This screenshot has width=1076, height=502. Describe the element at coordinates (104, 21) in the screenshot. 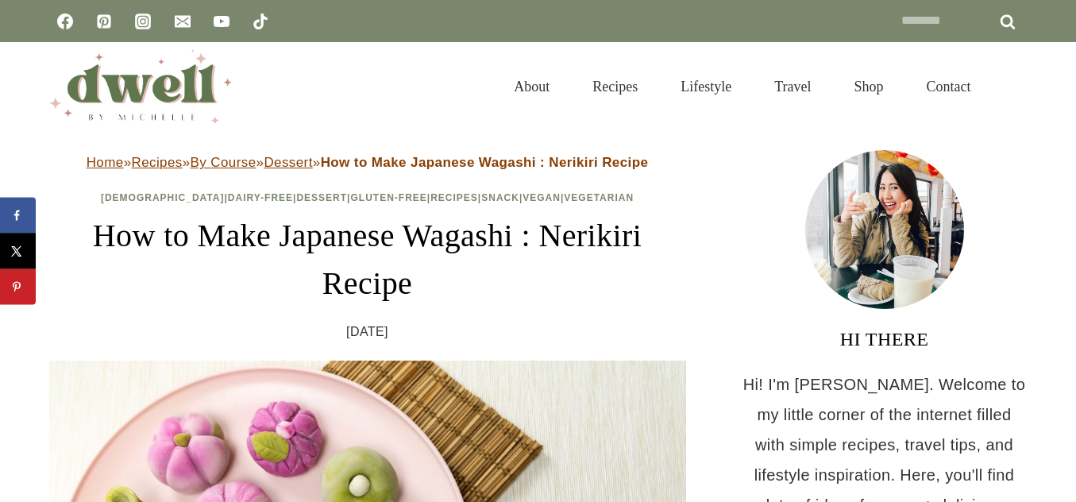

I see `a: Pinterest` at that location.